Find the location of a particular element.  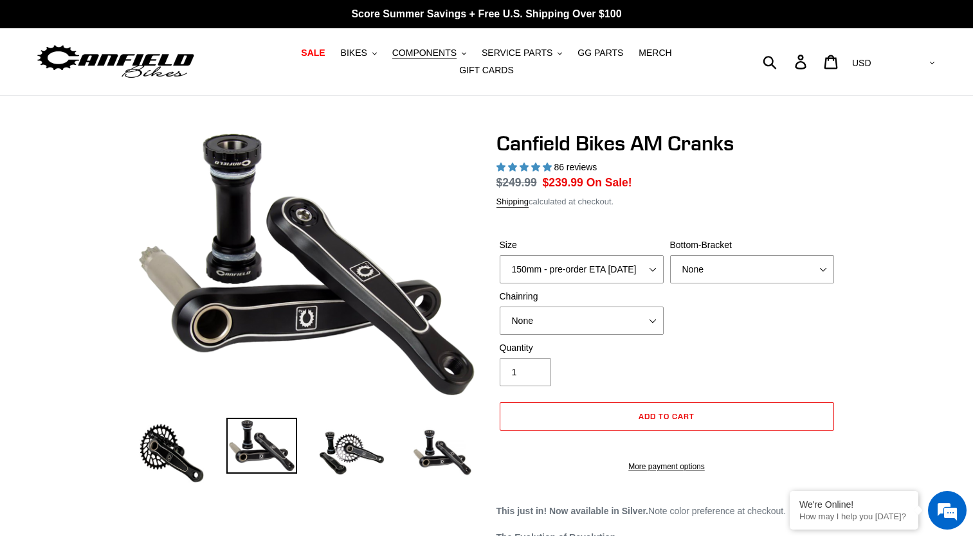

button: SERVICE PARTS is located at coordinates (522, 53).